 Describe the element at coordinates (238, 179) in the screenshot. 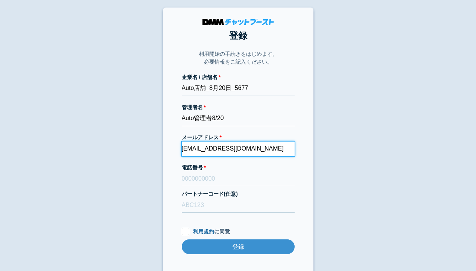

I see `input: 0000000000` at that location.